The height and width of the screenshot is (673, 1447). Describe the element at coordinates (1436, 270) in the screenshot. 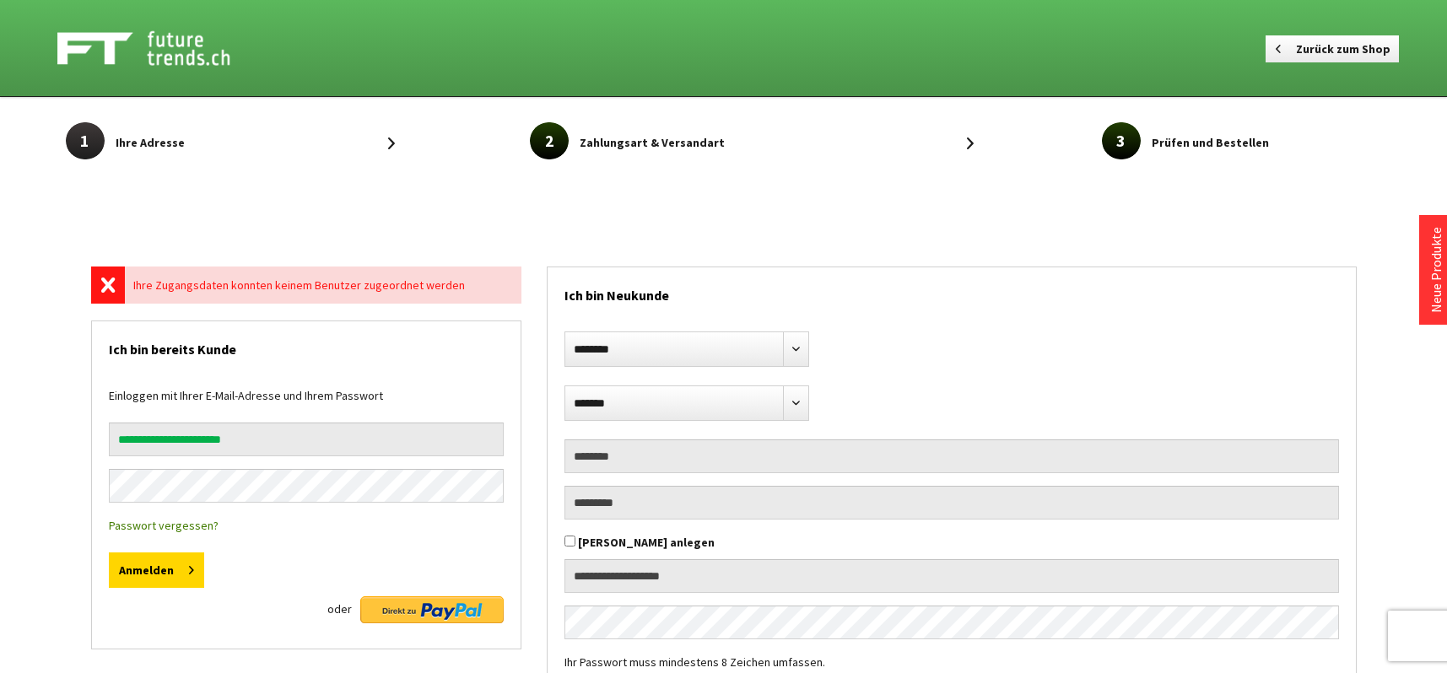

I see `a: Neue Produkte` at that location.